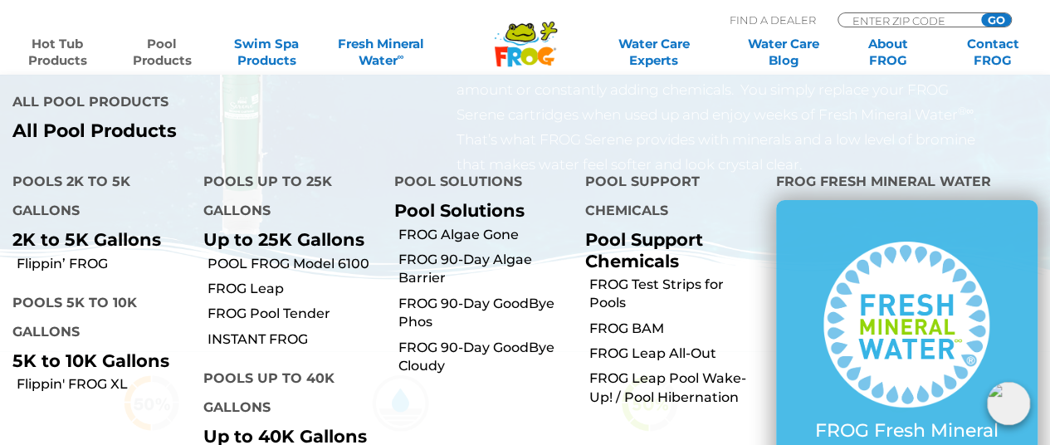  Describe the element at coordinates (996, 20) in the screenshot. I see `input: GO` at that location.